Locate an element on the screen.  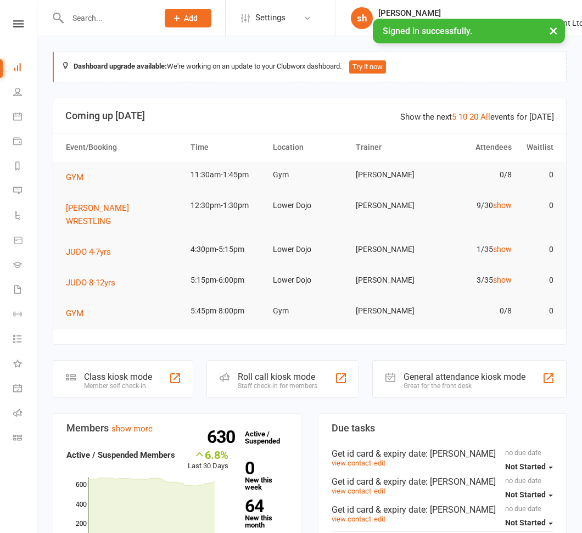
h3: Members is located at coordinates (177, 428).